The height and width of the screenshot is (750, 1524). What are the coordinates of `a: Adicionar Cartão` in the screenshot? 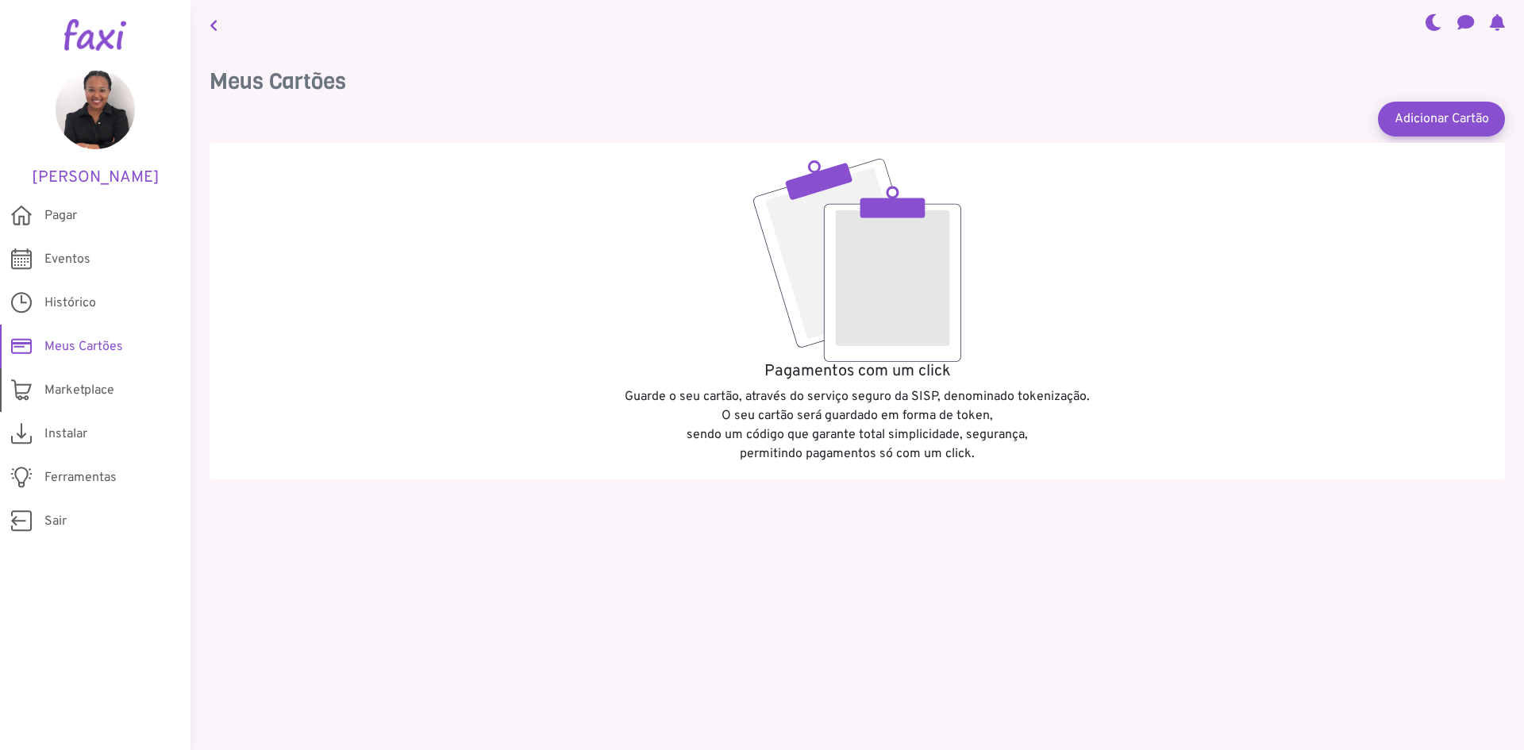 It's located at (1441, 119).